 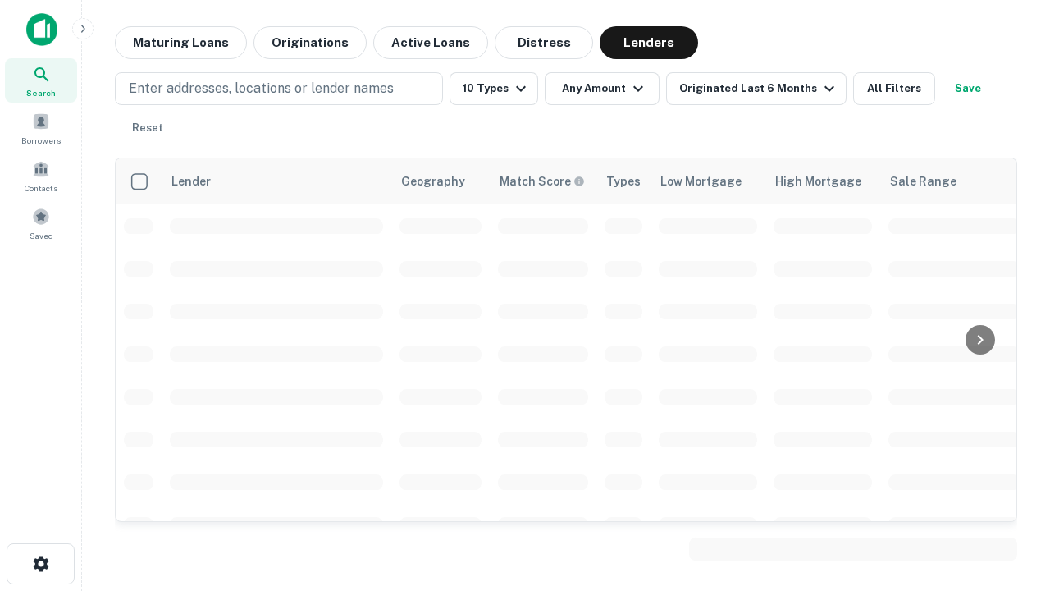 What do you see at coordinates (261, 89) in the screenshot?
I see `p: Enter addresses, locations or lender names` at bounding box center [261, 89].